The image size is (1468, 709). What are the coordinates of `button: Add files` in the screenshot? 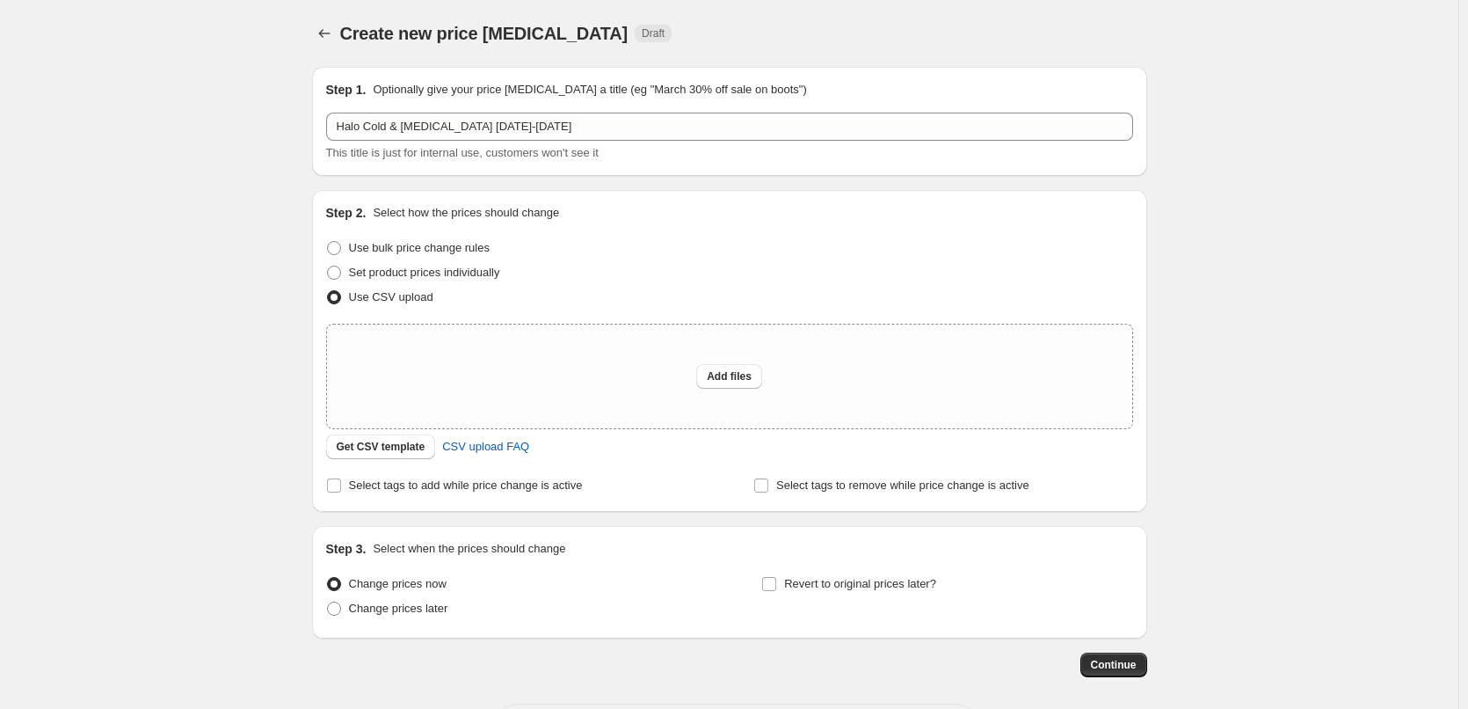 It's located at (729, 376).